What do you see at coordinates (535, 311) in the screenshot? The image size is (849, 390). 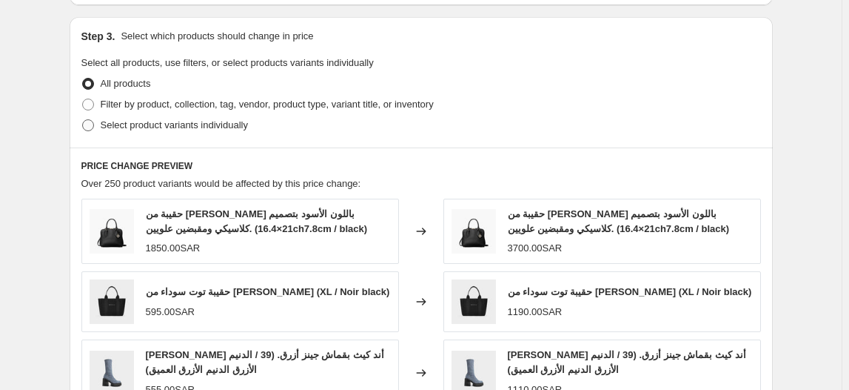 I see `span: 1190.00SAR` at bounding box center [535, 311].